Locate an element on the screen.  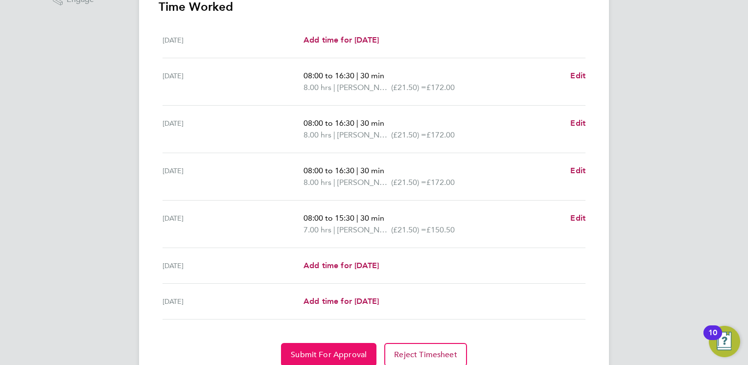
span: 08:00 to 15:30 is located at coordinates (329, 218).